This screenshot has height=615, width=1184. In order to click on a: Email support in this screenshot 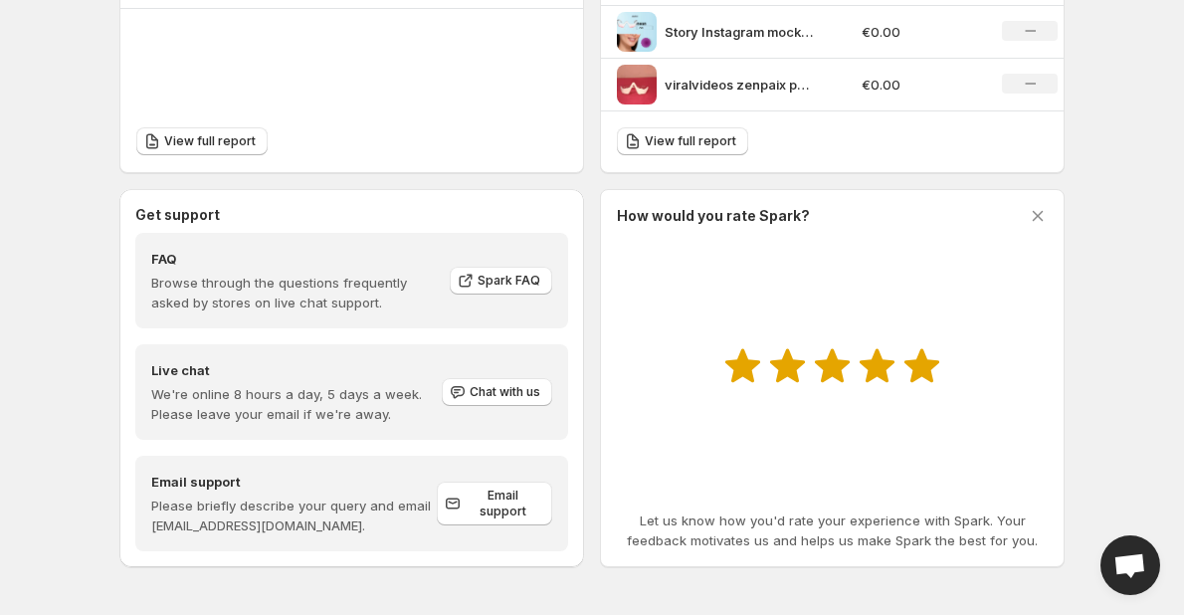, I will do `click(494, 503)`.